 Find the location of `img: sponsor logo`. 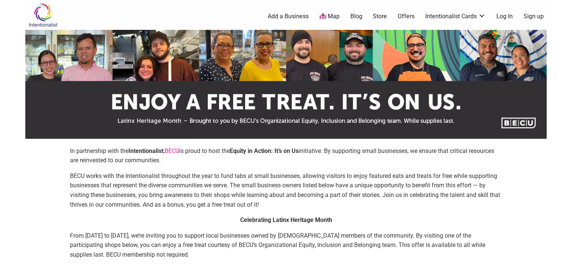

img: sponsor logo is located at coordinates (286, 84).